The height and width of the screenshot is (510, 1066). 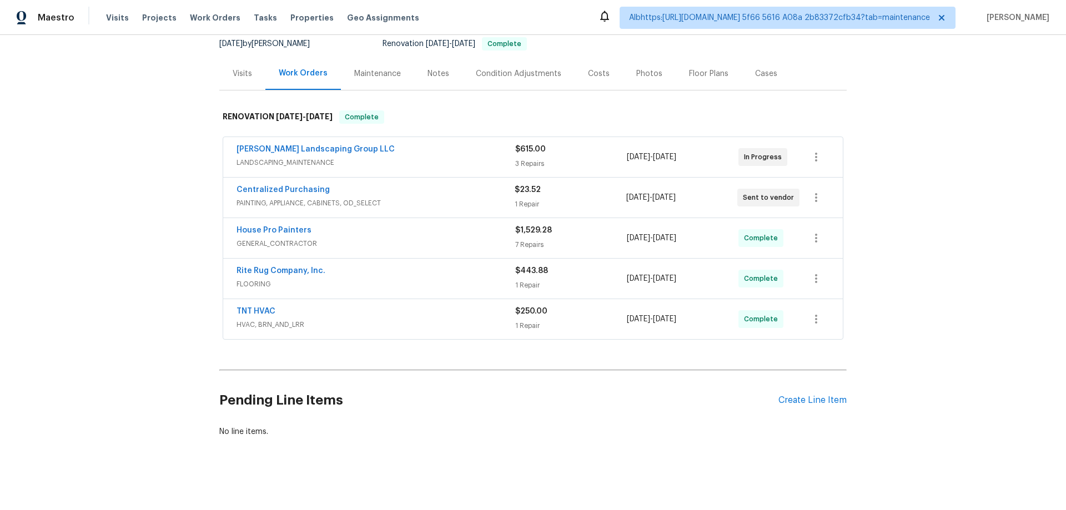 I want to click on div: Costs, so click(x=598, y=74).